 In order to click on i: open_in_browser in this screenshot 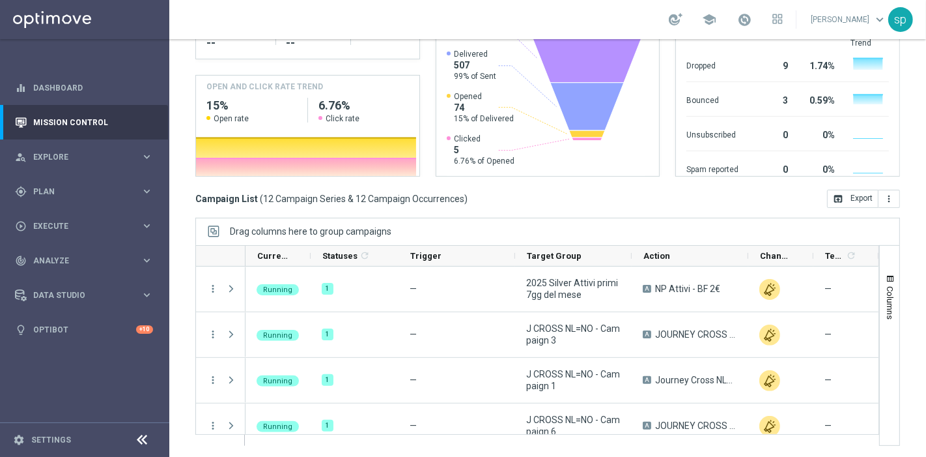, I will do `click(838, 199)`.